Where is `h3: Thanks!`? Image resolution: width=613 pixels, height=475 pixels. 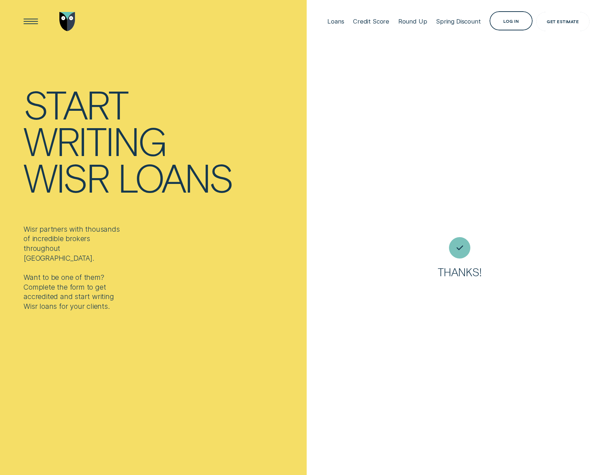 h3: Thanks! is located at coordinates (460, 273).